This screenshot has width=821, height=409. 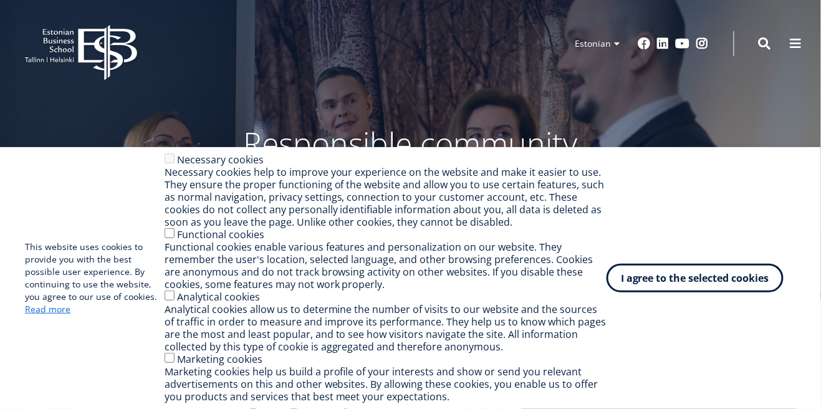 What do you see at coordinates (47, 309) in the screenshot?
I see `a: Read more` at bounding box center [47, 309].